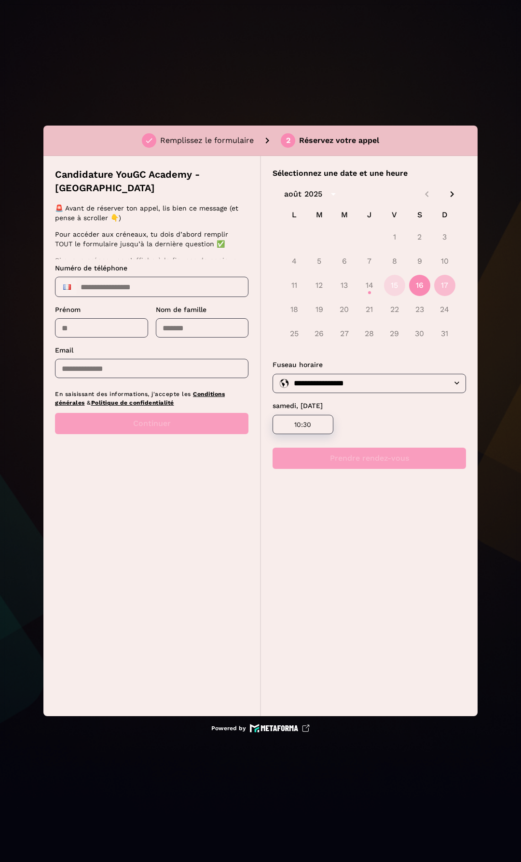 Image resolution: width=521 pixels, height=862 pixels. What do you see at coordinates (370, 215) in the screenshot?
I see `span: J` at bounding box center [370, 215].